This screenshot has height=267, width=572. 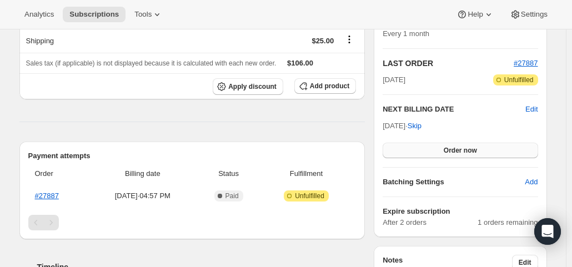 What do you see at coordinates (460, 150) in the screenshot?
I see `span: Order now` at bounding box center [460, 150].